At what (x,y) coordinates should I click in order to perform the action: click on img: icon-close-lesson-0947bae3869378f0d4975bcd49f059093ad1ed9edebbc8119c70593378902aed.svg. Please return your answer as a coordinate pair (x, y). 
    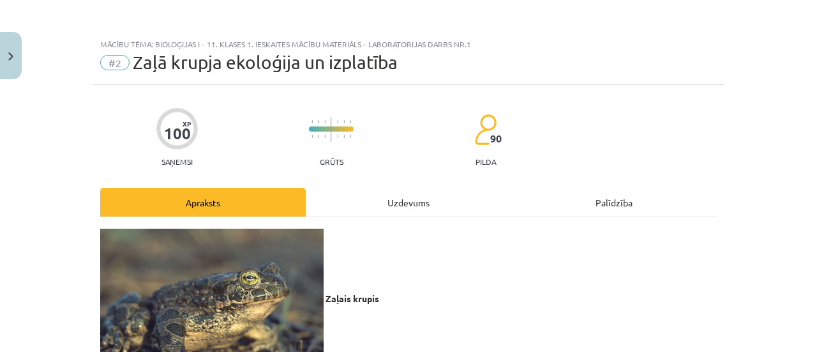
    Looking at the image, I should click on (11, 56).